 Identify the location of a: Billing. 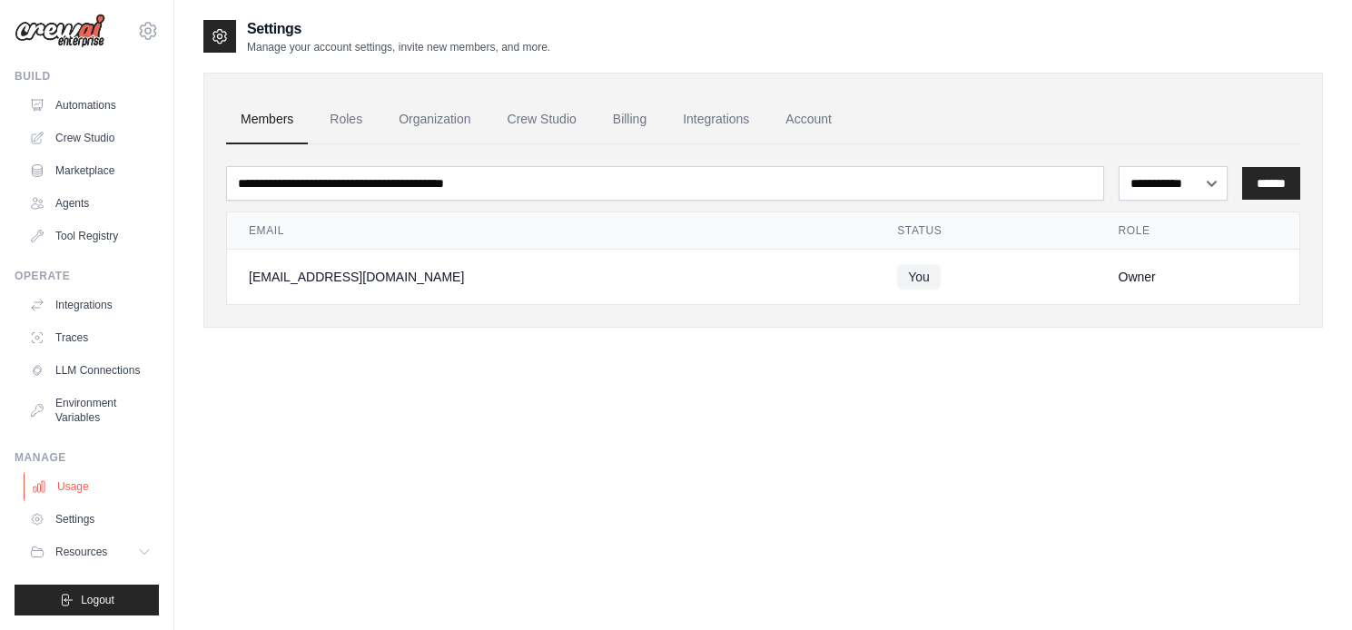
(629, 120).